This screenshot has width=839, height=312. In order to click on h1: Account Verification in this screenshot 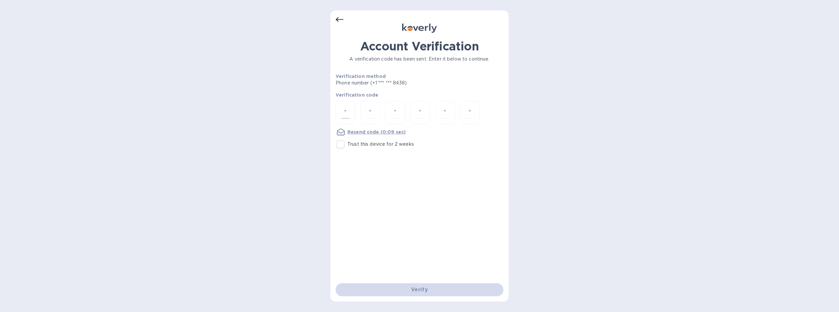, I will do `click(419, 46)`.